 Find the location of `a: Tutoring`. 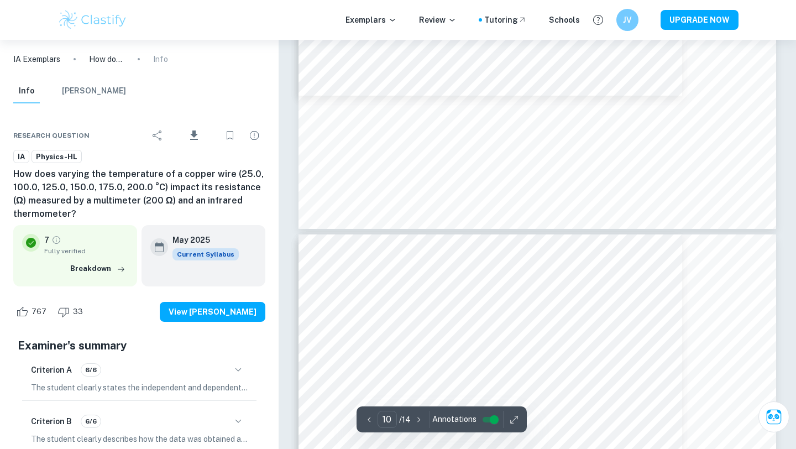

a: Tutoring is located at coordinates (505, 20).